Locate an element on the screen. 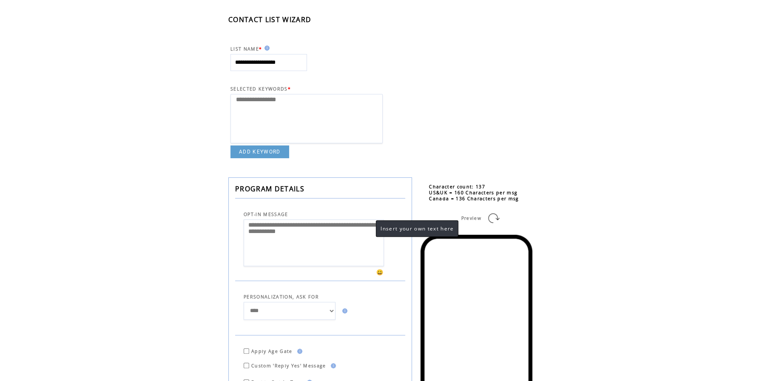  span: LIST NAME is located at coordinates (244, 49).